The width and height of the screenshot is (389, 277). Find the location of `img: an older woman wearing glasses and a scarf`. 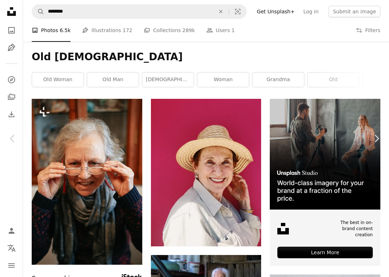

img: an older woman wearing glasses and a scarf is located at coordinates (87, 182).